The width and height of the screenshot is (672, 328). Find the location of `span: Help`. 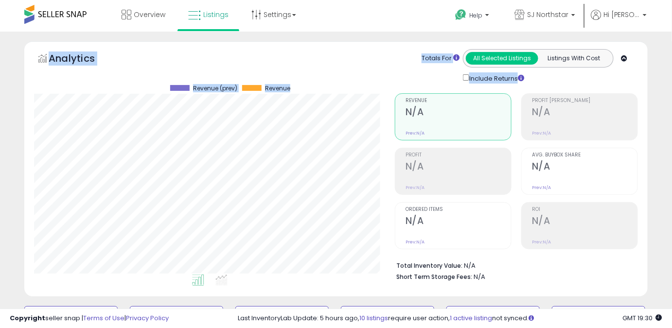

span: Help is located at coordinates (476, 15).